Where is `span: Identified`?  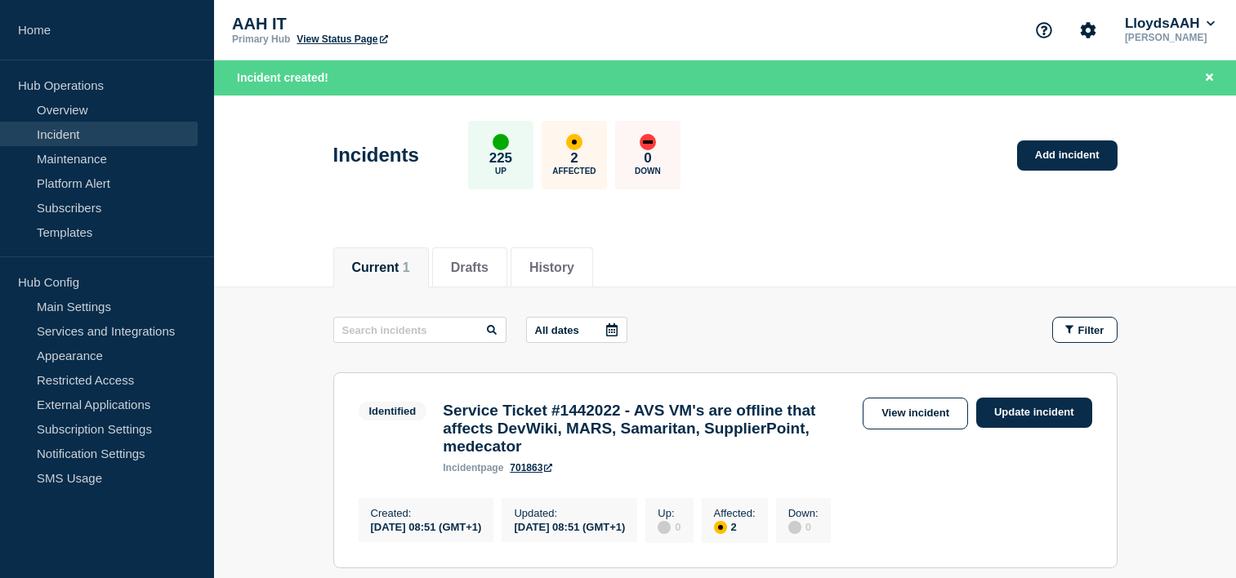 span: Identified is located at coordinates (393, 411).